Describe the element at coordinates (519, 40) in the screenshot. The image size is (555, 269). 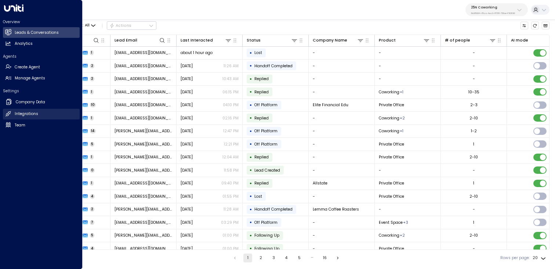
I see `div: AI mode` at that location.